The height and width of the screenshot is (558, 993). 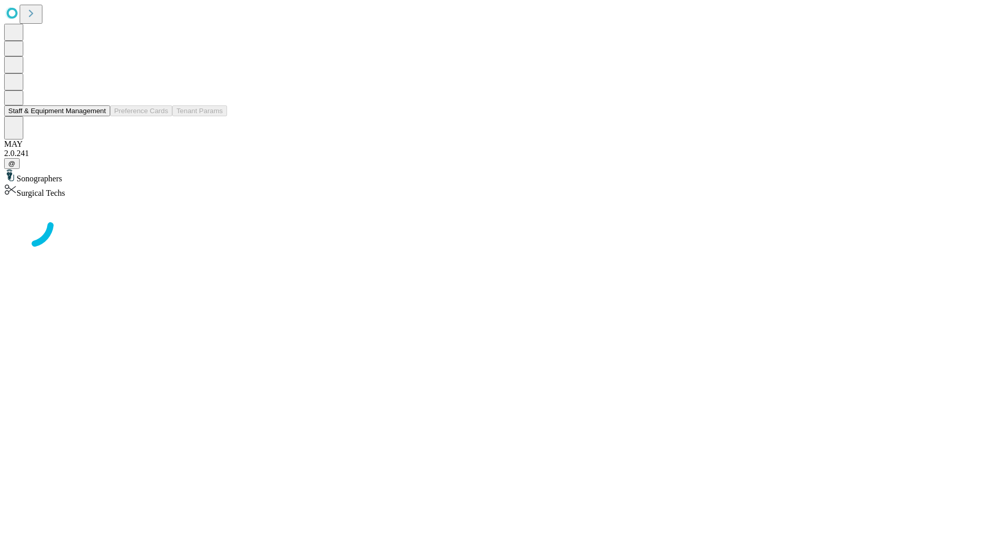 What do you see at coordinates (57, 111) in the screenshot?
I see `button: Staff & Equipment Management` at bounding box center [57, 111].